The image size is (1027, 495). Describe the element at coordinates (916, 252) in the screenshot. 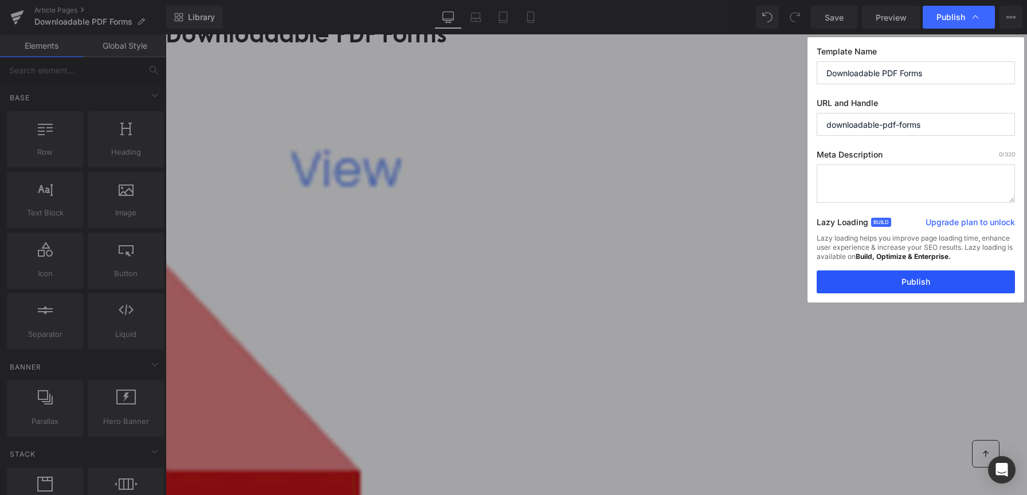

I see `div: Lazy loading helps you improve page loading time, enhance user experience & increase your SEO res...` at that location.